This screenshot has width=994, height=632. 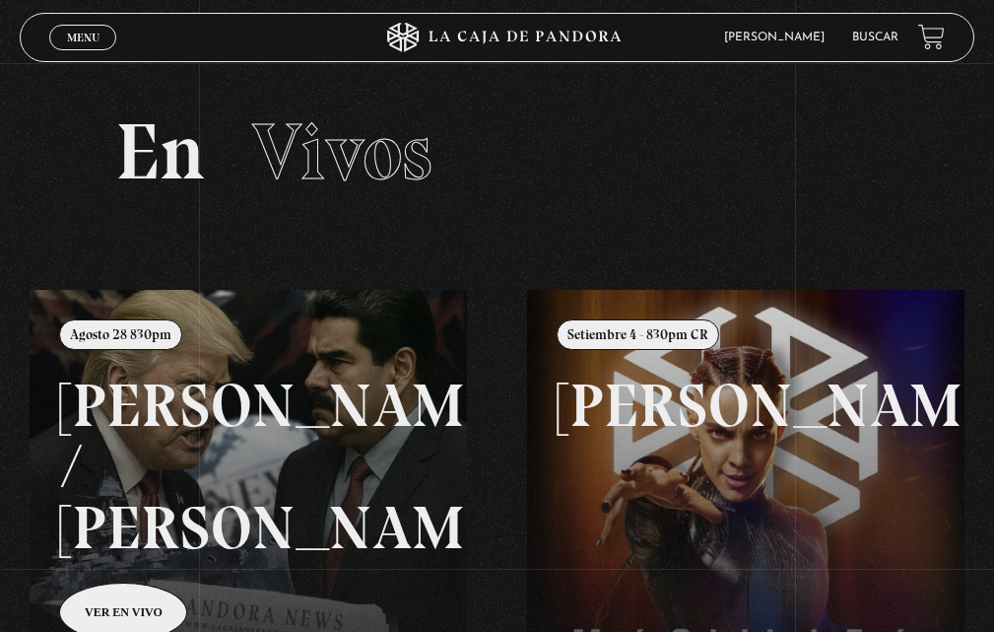 I want to click on a: Buscar, so click(x=875, y=37).